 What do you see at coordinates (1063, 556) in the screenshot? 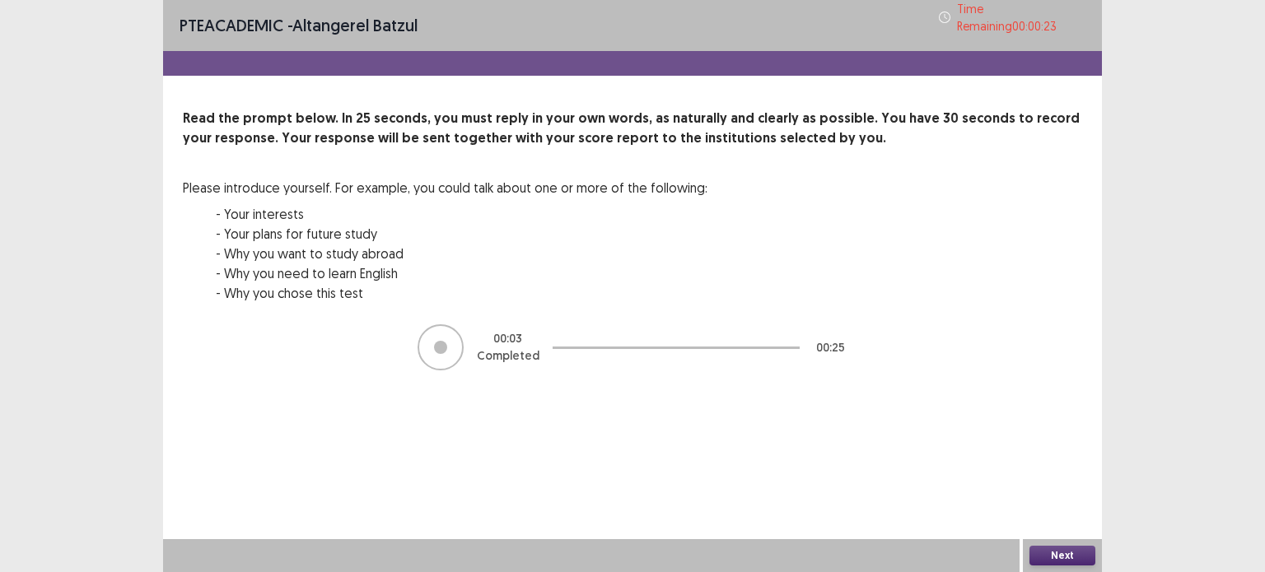
I see `button: Next` at bounding box center [1063, 556].